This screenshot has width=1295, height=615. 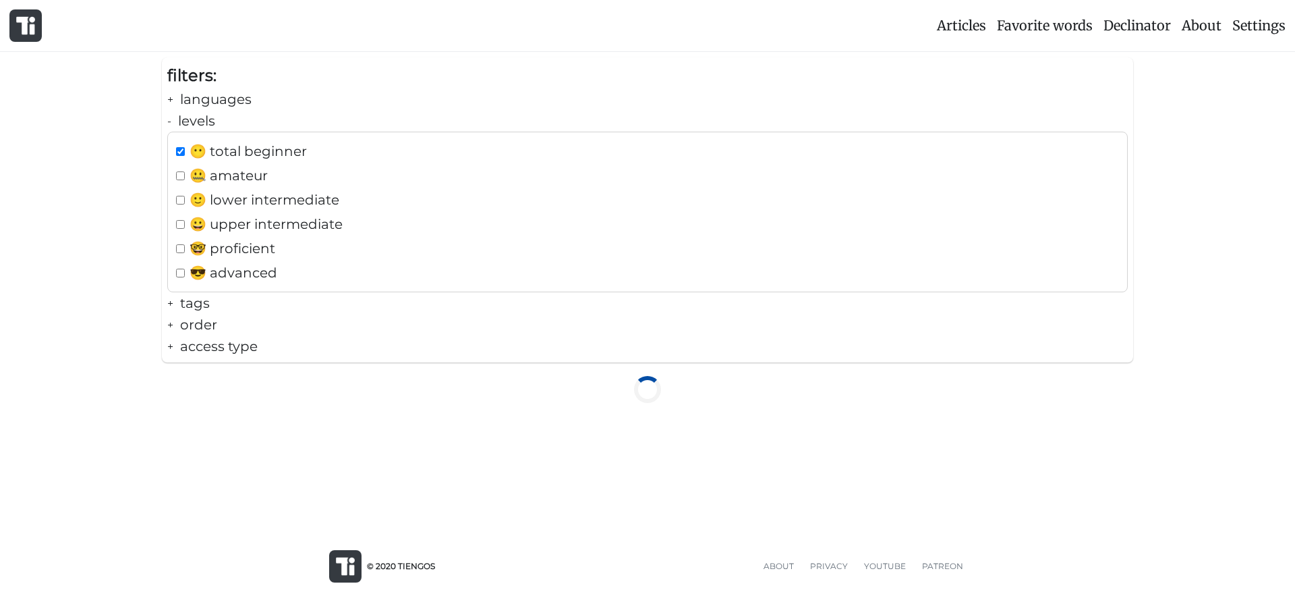 What do you see at coordinates (648, 99) in the screenshot?
I see `div: languages` at bounding box center [648, 99].